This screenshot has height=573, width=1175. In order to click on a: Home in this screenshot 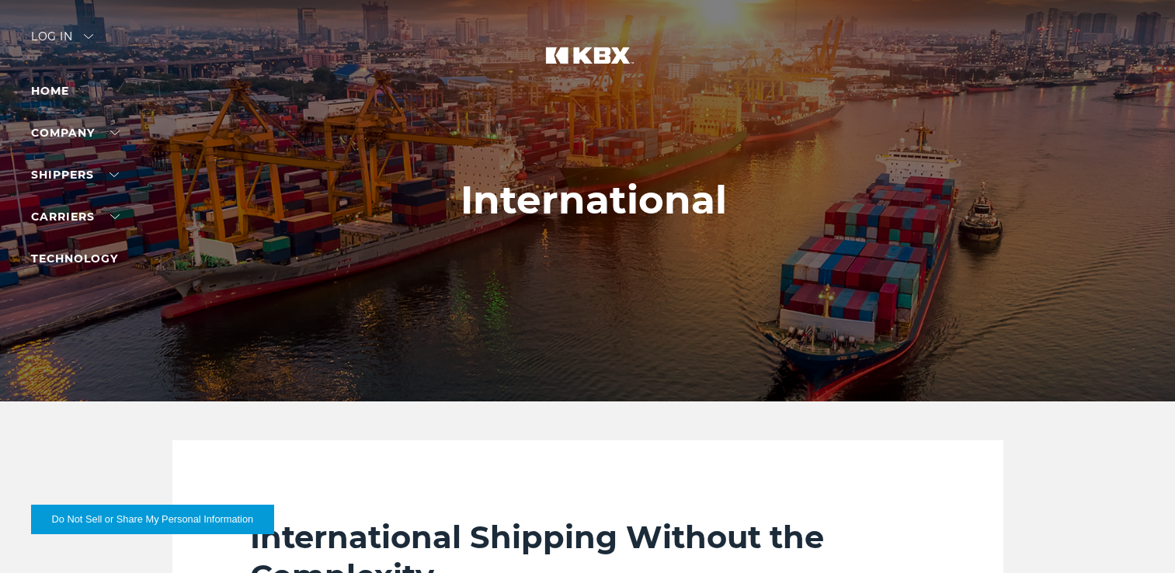, I will do `click(50, 91)`.